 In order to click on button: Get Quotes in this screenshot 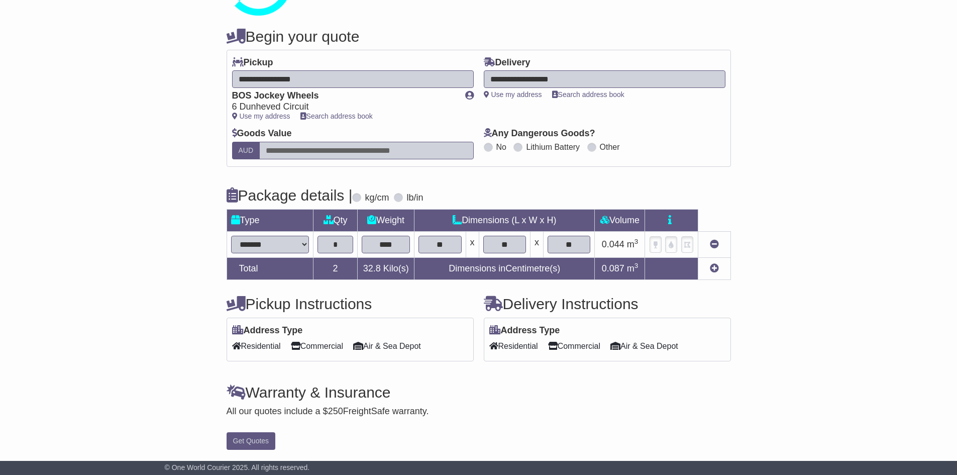, I will do `click(251, 440)`.